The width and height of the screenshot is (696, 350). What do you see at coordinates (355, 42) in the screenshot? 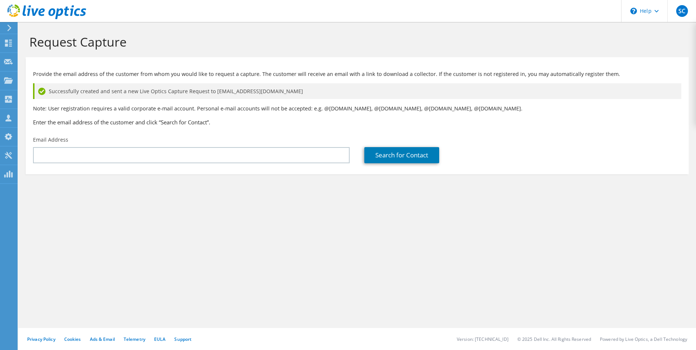
I see `h1: Request Capture` at bounding box center [355, 42].